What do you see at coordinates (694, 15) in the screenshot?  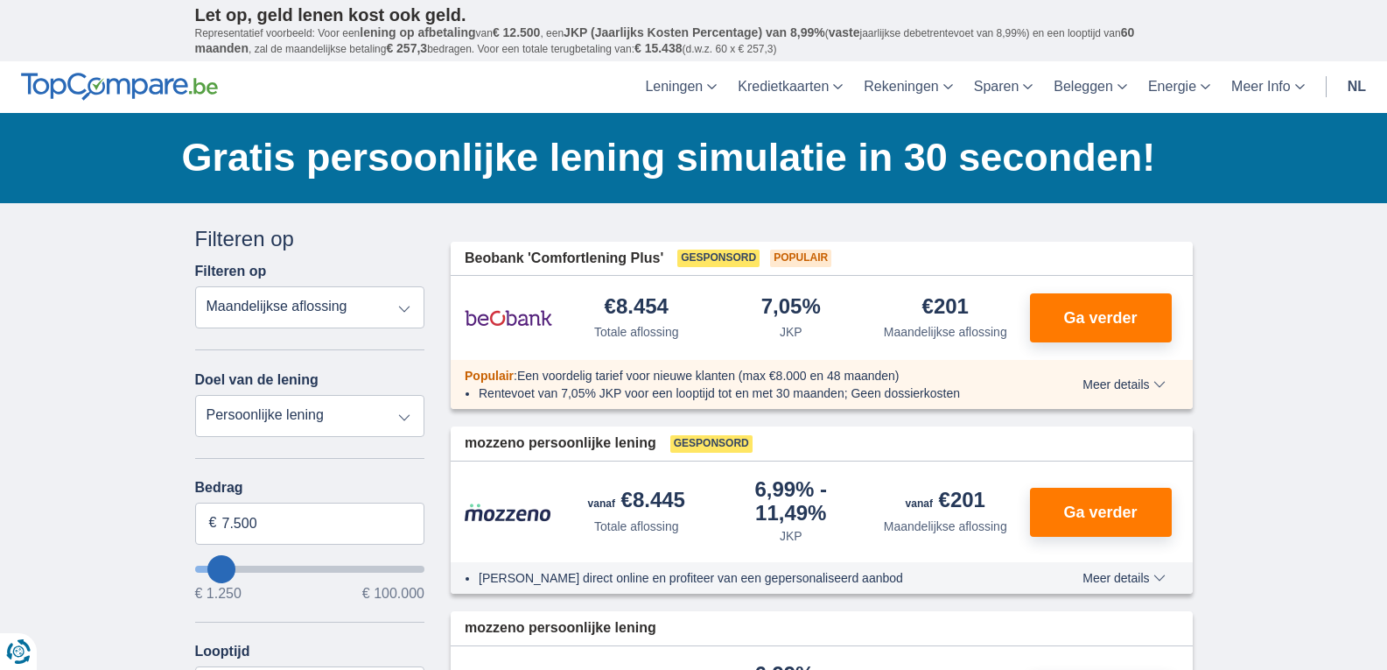 I see `p: Let op, geld lenen kost ook geld.` at bounding box center [694, 15].